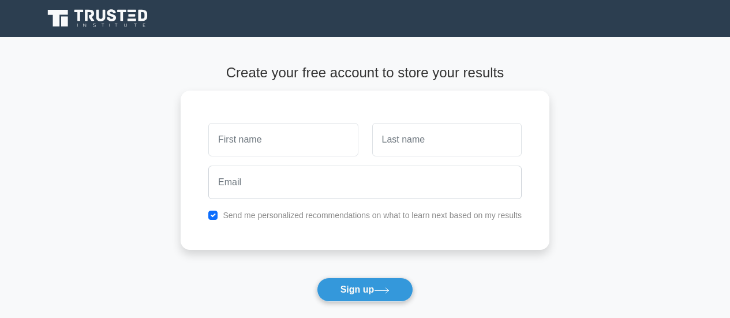 This screenshot has width=730, height=318. What do you see at coordinates (365, 73) in the screenshot?
I see `h4: Create your free account to store your results` at bounding box center [365, 73].